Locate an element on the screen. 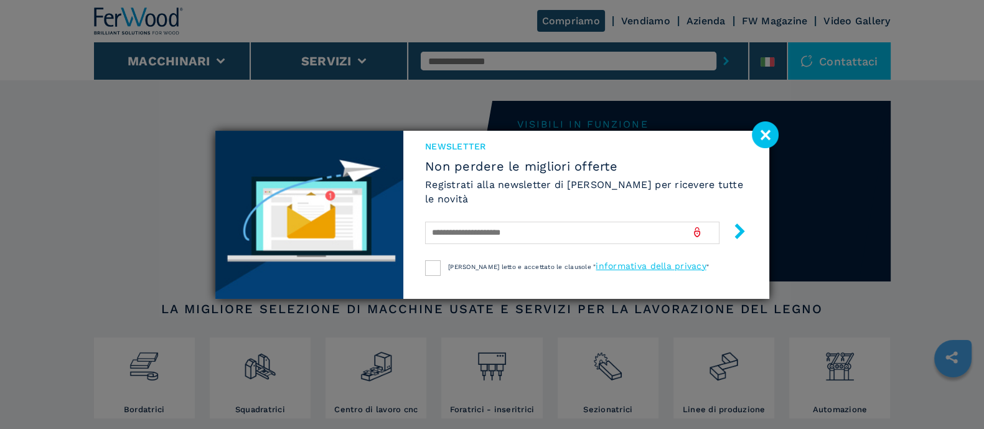 Image resolution: width=984 pixels, height=429 pixels. span: NEWSLETTER is located at coordinates (586, 146).